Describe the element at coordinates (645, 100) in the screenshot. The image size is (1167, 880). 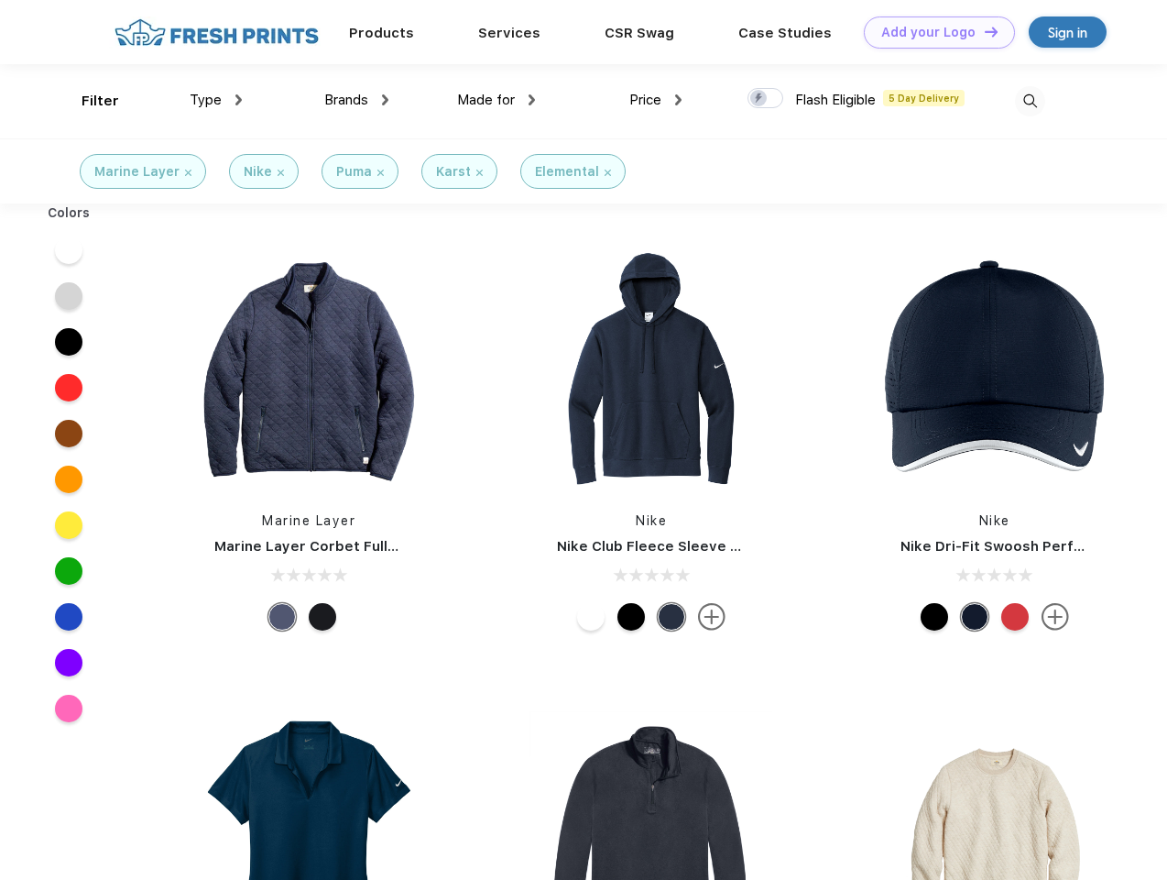
I see `span: Price` at that location.